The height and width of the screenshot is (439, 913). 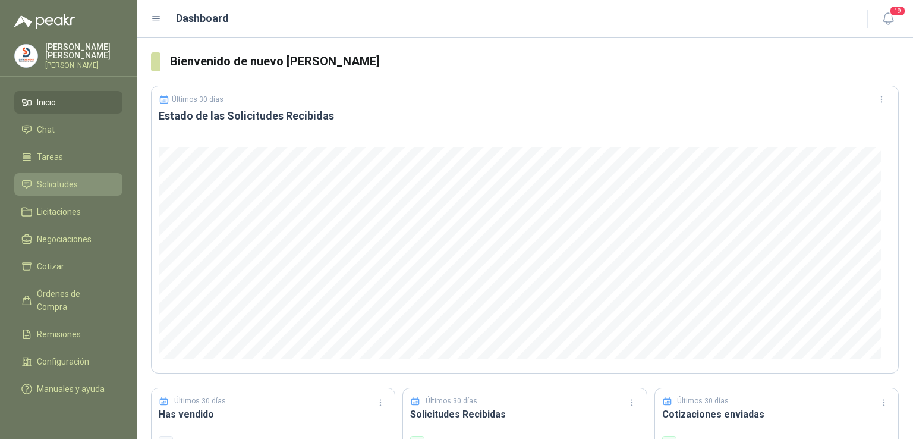 I want to click on span: Negociaciones, so click(x=64, y=239).